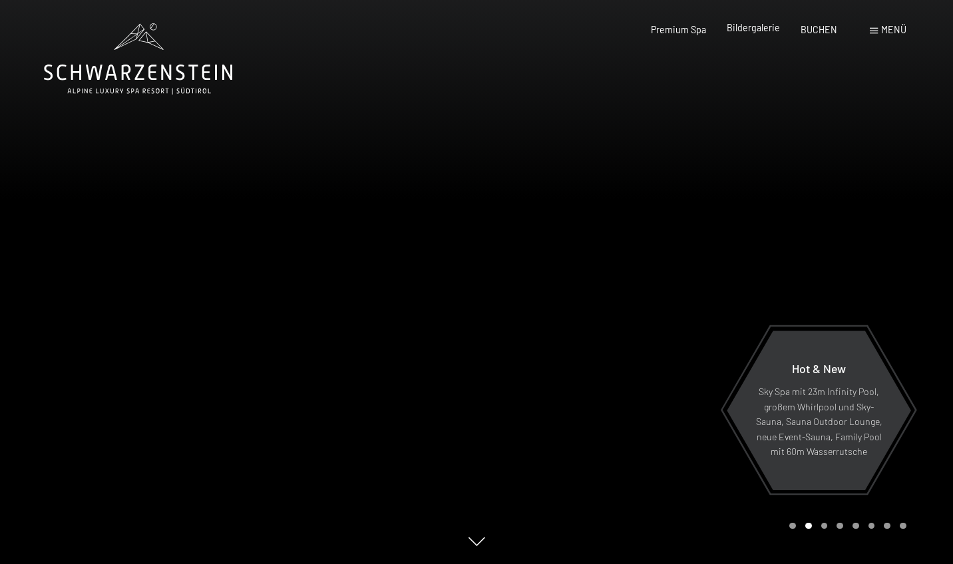 The image size is (953, 564). What do you see at coordinates (753, 27) in the screenshot?
I see `span: Bildergalerie` at bounding box center [753, 27].